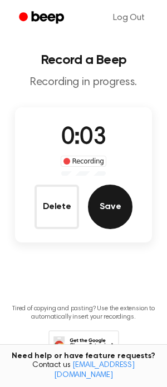 This screenshot has height=387, width=167. Describe the element at coordinates (57, 207) in the screenshot. I see `button: Delete Audio Record` at that location.